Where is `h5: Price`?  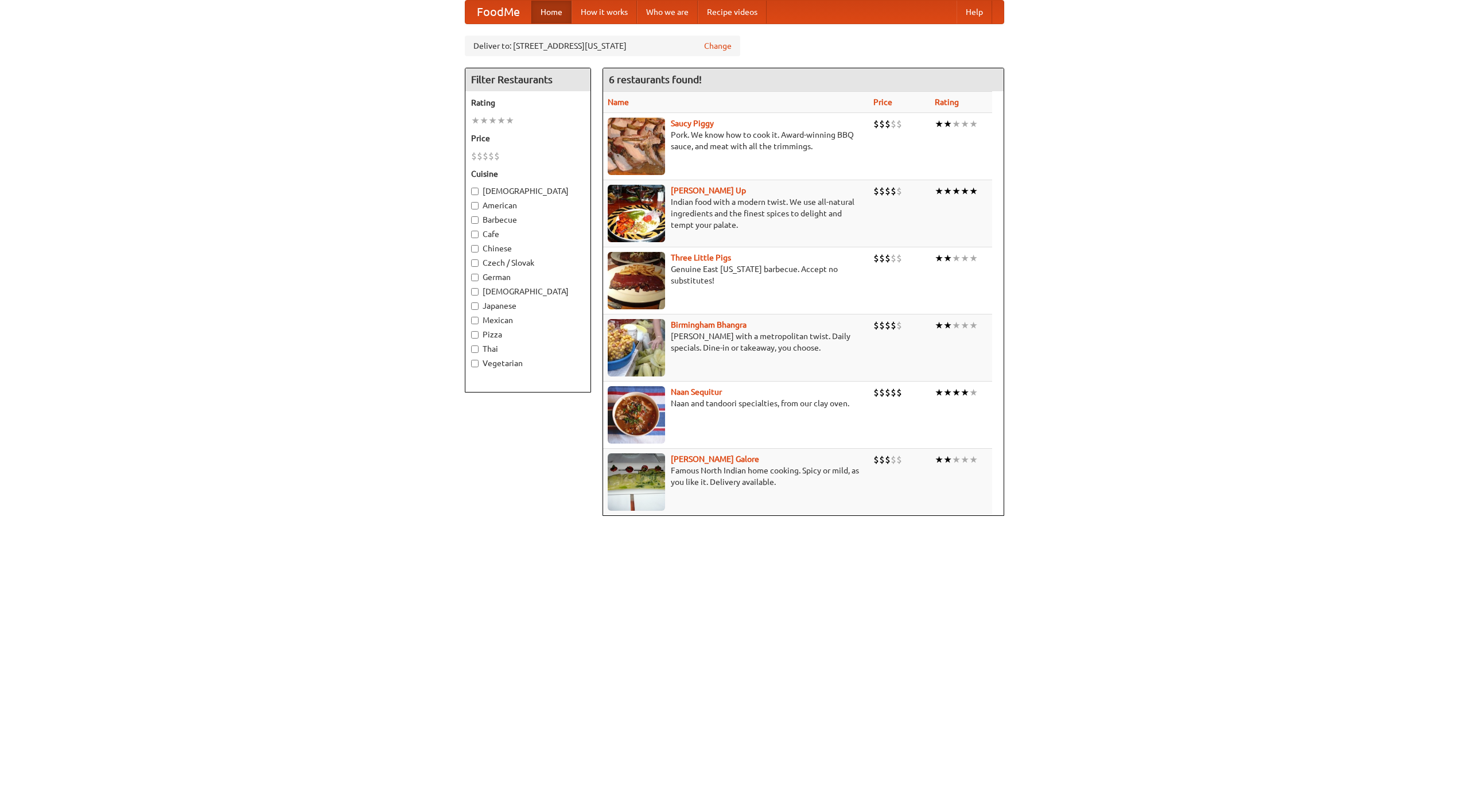 h5: Price is located at coordinates (528, 139).